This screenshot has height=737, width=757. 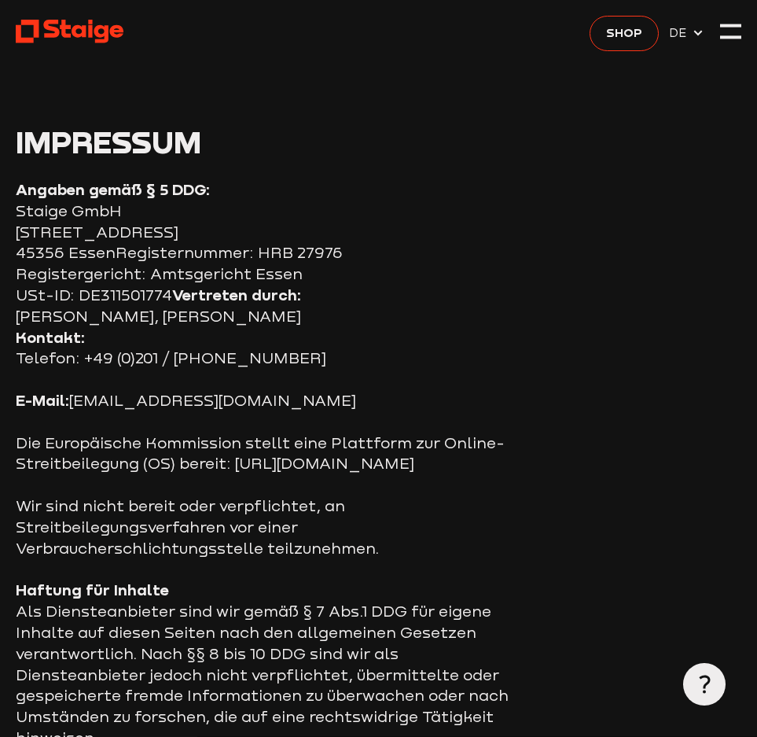 What do you see at coordinates (271, 527) in the screenshot?
I see `p: Wir sind nicht bereit oder verpflichtet, an Streitbeilegungsverfahren vor einer Verbraucherschlic...` at bounding box center [271, 527].